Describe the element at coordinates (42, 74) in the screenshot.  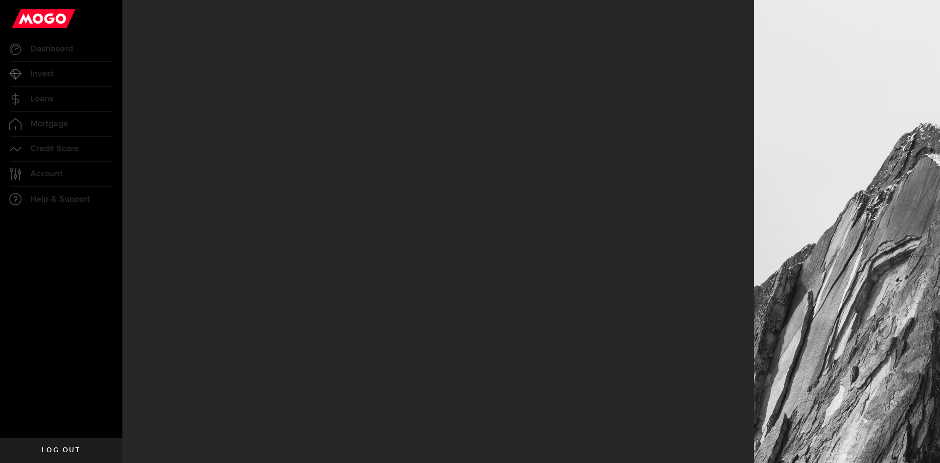
I see `span: Invest` at that location.